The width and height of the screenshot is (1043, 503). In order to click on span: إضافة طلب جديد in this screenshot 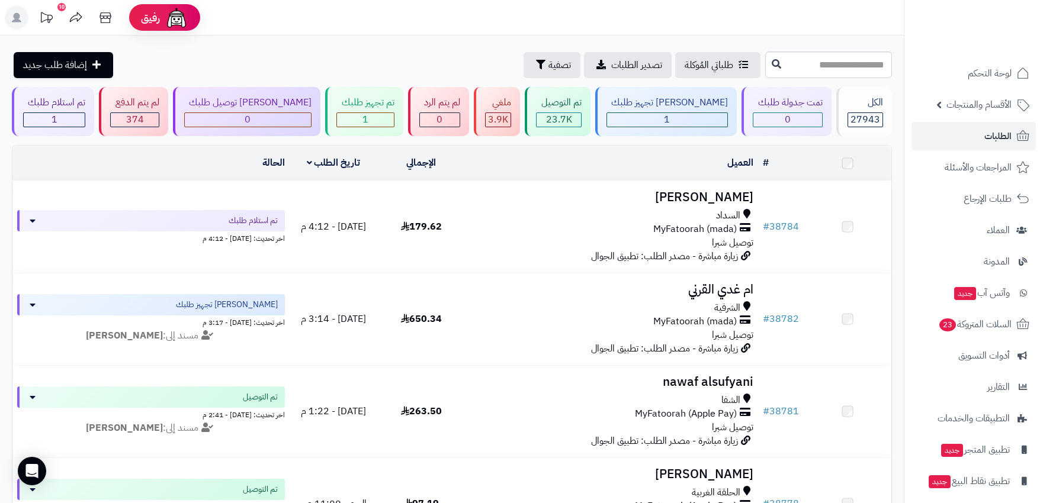, I will do `click(55, 65)`.